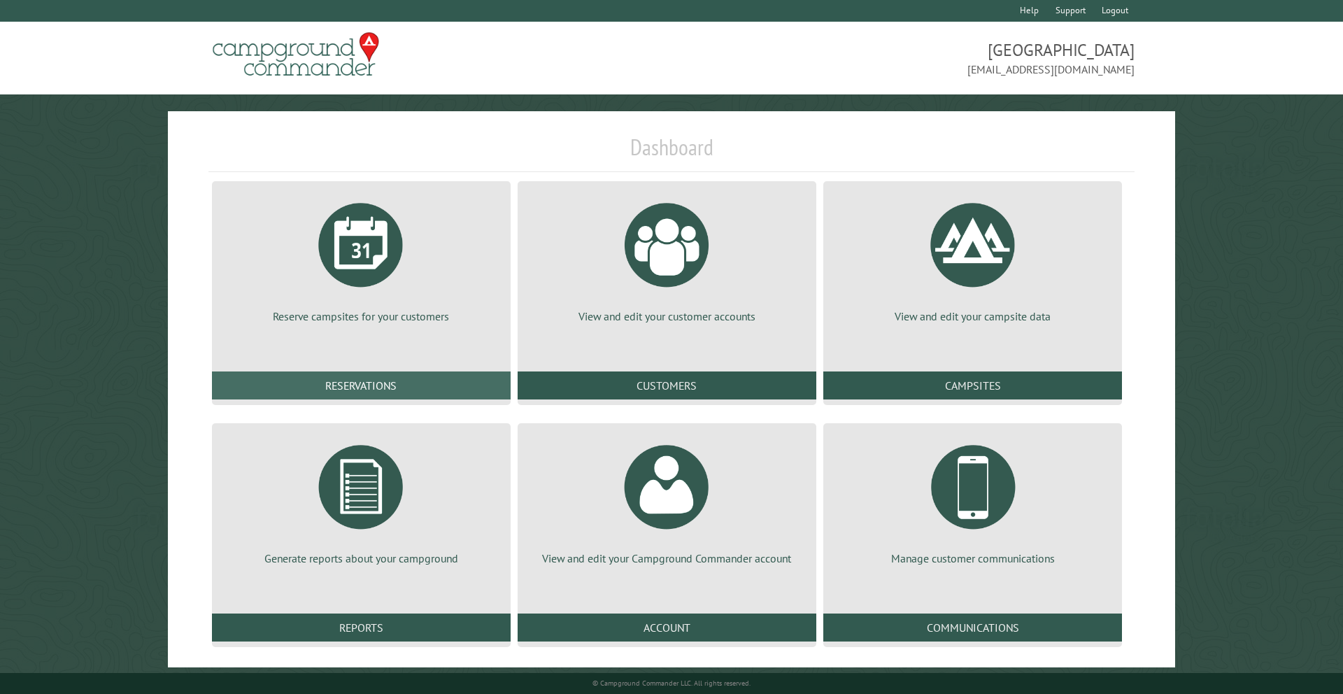 Image resolution: width=1343 pixels, height=694 pixels. Describe the element at coordinates (672, 683) in the screenshot. I see `small: © Campground Commander LLC. All rights reserved.` at that location.